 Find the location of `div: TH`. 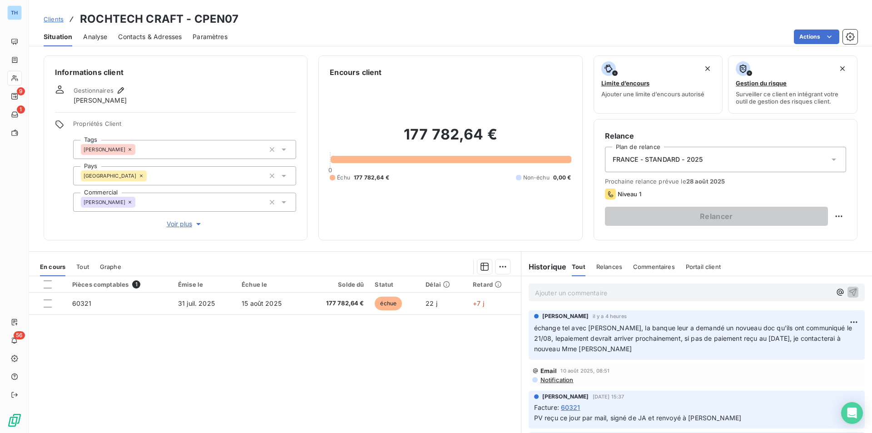

div: TH is located at coordinates (15, 13).